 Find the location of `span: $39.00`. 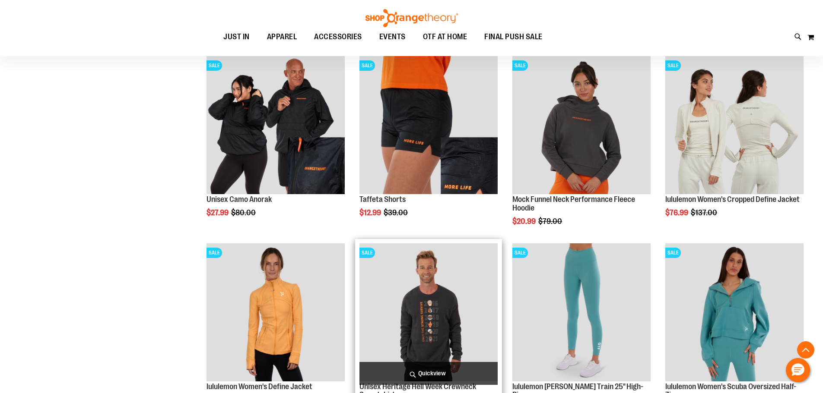

span: $39.00 is located at coordinates (396, 213).